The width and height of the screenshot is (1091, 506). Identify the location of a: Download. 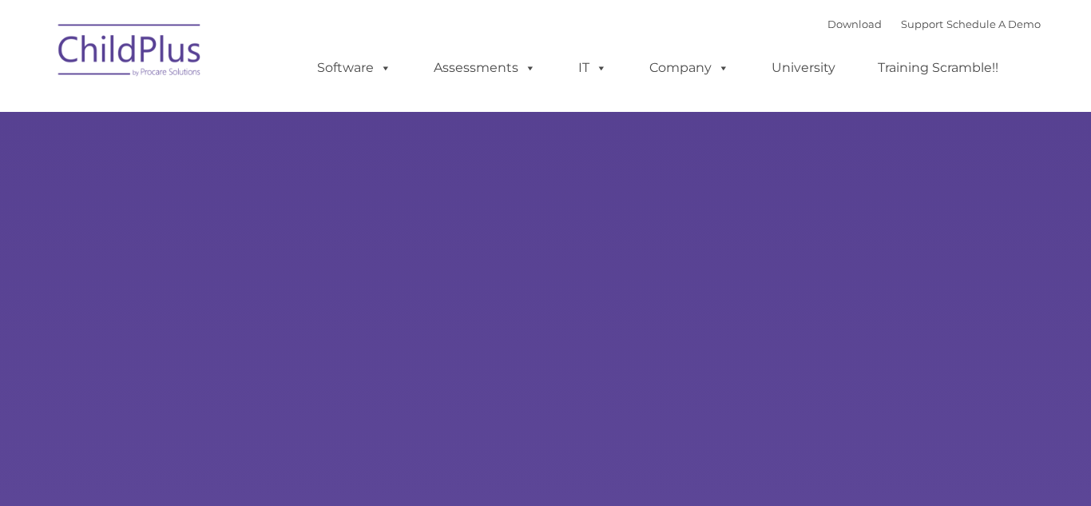
(854, 24).